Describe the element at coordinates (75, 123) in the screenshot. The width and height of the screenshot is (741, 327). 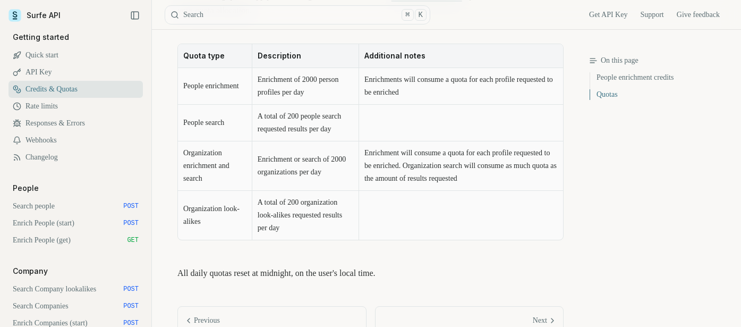
I see `a: Responses & Errors` at that location.